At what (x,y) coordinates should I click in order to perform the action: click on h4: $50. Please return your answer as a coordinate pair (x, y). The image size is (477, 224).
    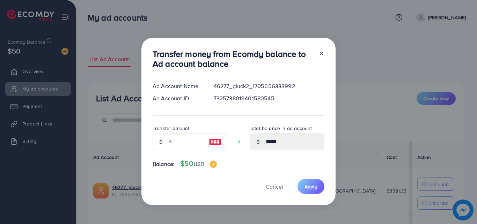
    Looking at the image, I should click on (198, 163).